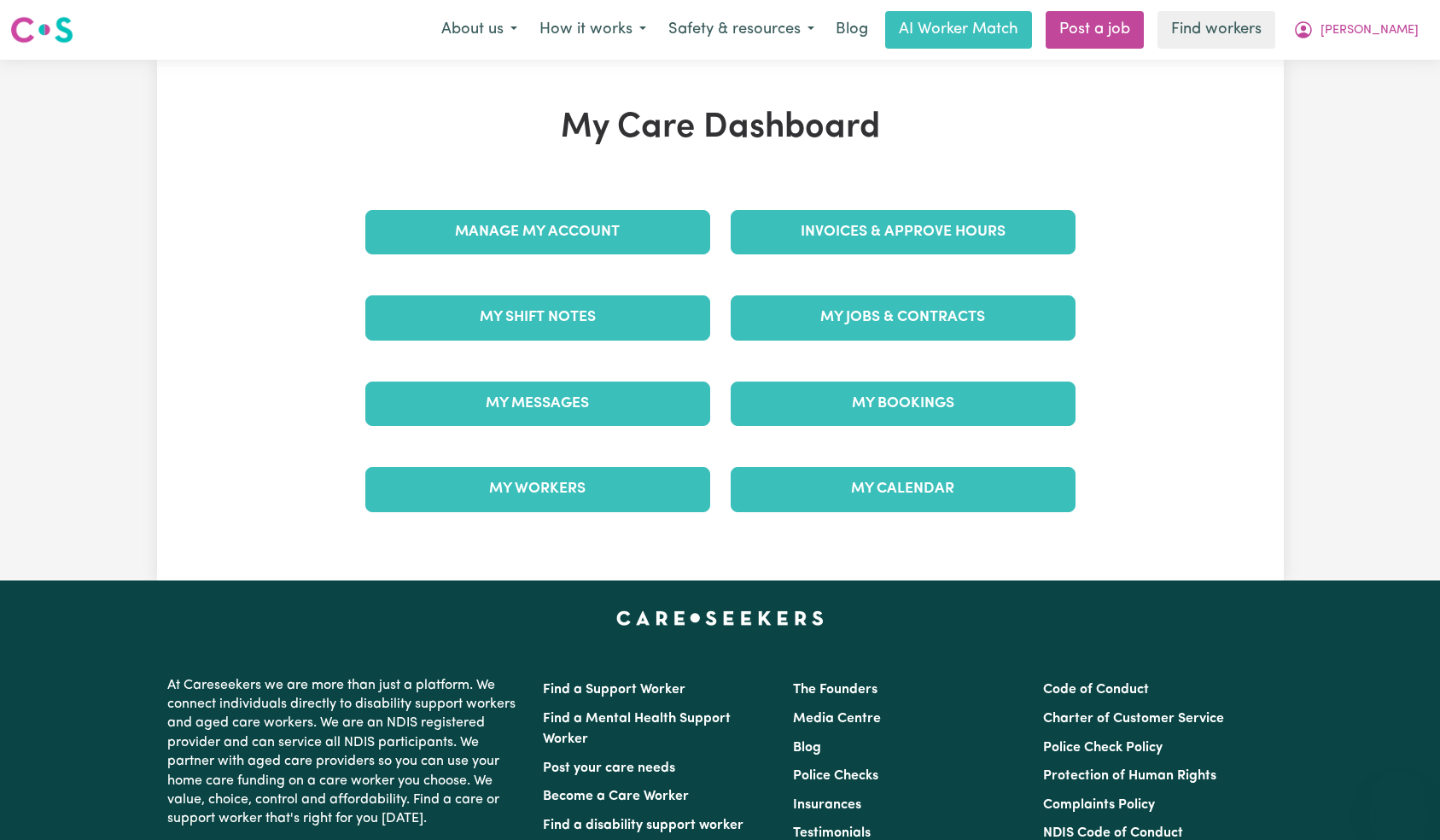 The width and height of the screenshot is (1440, 840). What do you see at coordinates (741, 30) in the screenshot?
I see `button: Safety & resources` at bounding box center [741, 30].